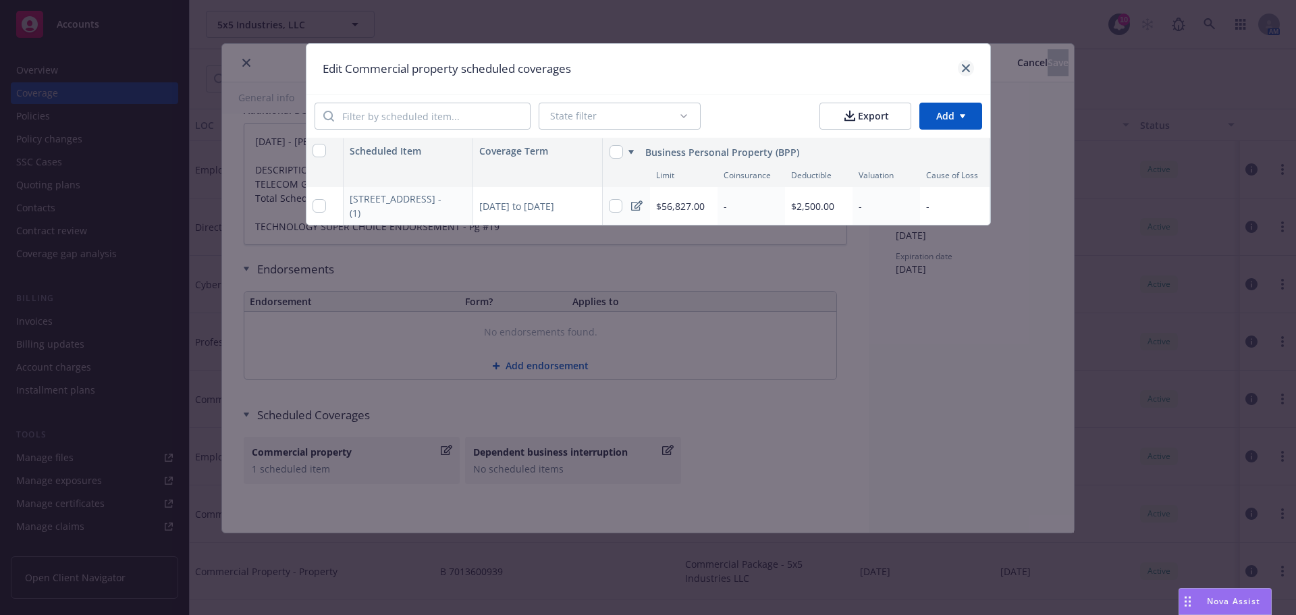  What do you see at coordinates (751, 175) in the screenshot?
I see `div: Coinsurance` at bounding box center [751, 175].